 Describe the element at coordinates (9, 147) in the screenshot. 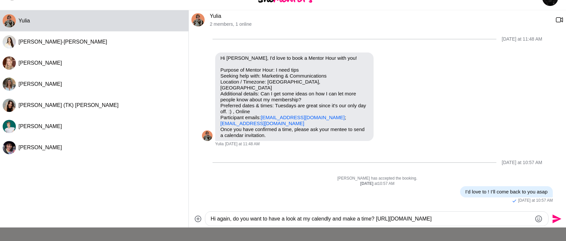

I see `div: Radhika Pabari` at that location.